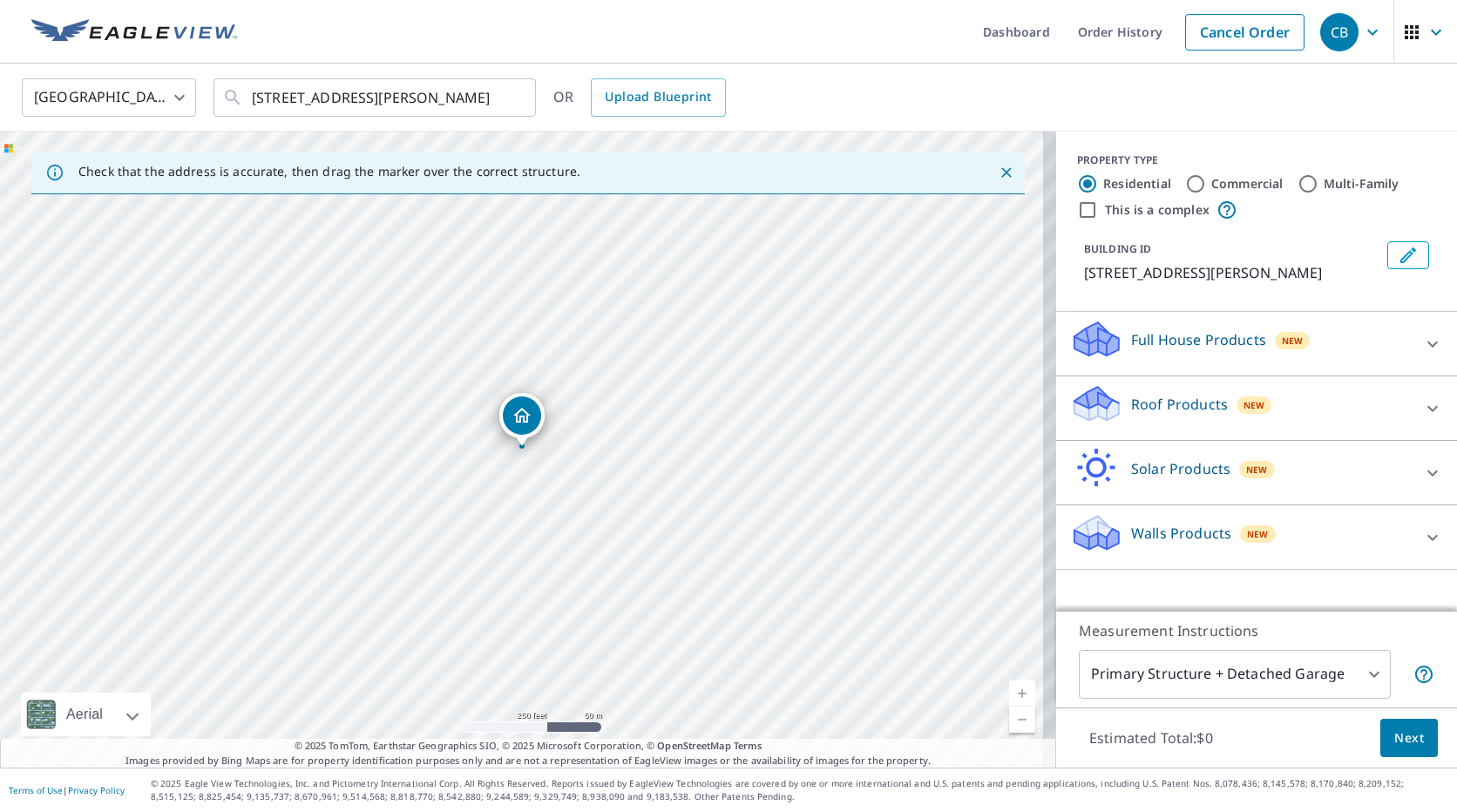 This screenshot has width=1457, height=812. What do you see at coordinates (1423, 674) in the screenshot?
I see `span: Your report will include the primary structure and a detached garage if one exists.` at bounding box center [1423, 674].